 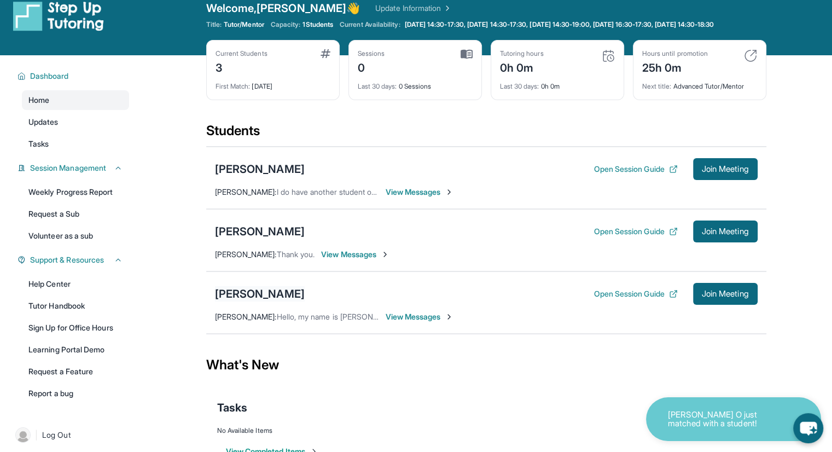 I want to click on span: Dashboard, so click(x=49, y=76).